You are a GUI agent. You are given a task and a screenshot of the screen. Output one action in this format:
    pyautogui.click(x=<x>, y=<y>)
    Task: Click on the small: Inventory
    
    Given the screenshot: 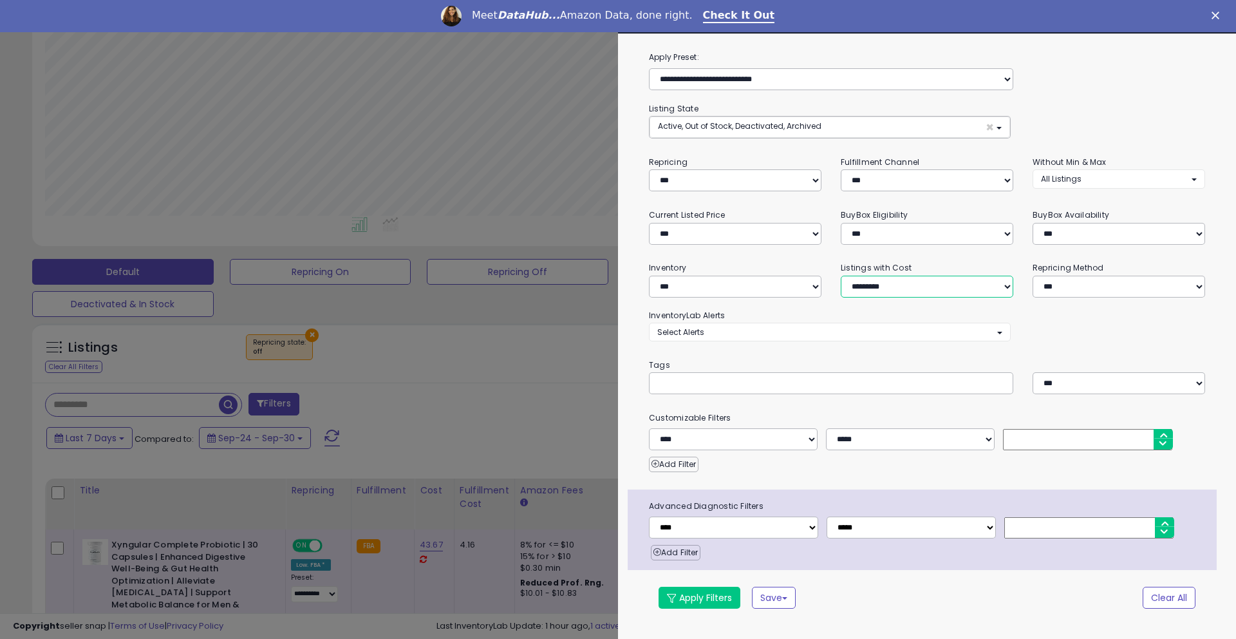 What is the action you would take?
    pyautogui.click(x=668, y=267)
    